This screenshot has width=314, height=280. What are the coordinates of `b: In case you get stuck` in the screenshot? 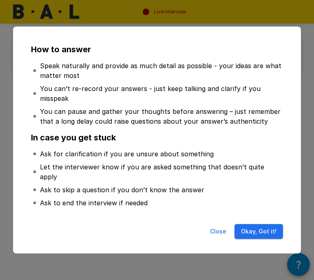 It's located at (73, 138).